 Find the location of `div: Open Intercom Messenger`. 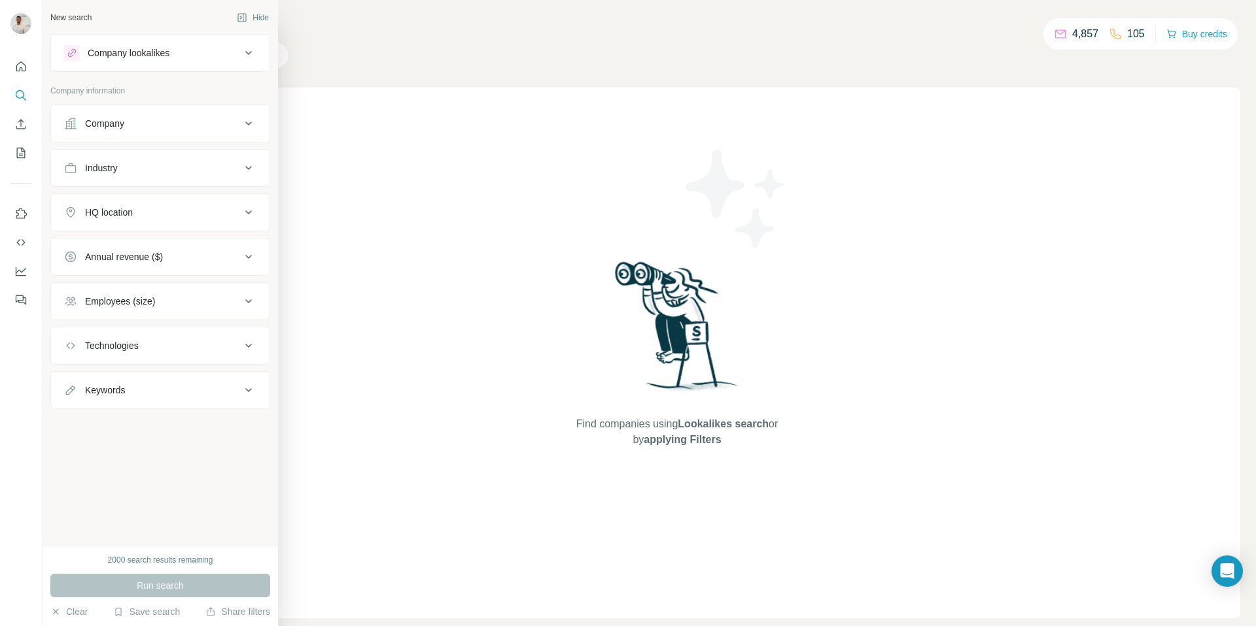

div: Open Intercom Messenger is located at coordinates (1227, 572).